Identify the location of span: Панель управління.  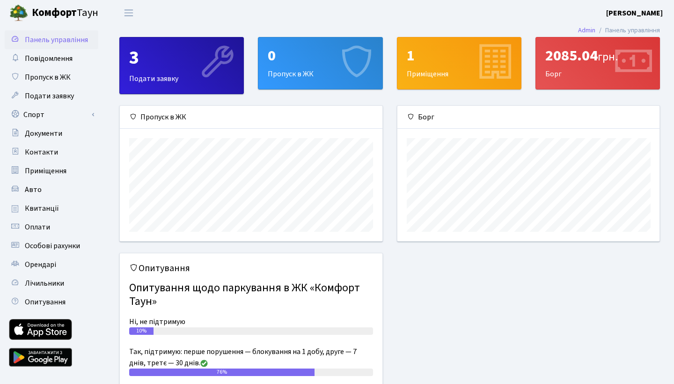
(56, 40).